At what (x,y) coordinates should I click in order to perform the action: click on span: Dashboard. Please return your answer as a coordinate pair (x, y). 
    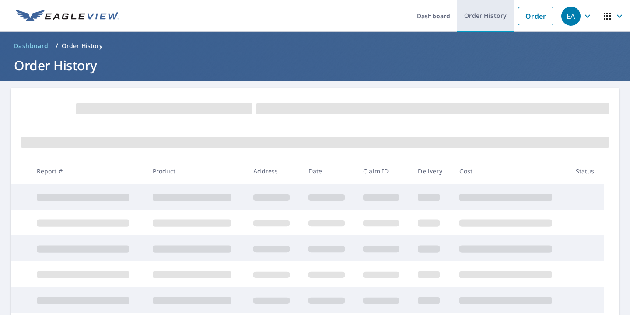
    Looking at the image, I should click on (31, 46).